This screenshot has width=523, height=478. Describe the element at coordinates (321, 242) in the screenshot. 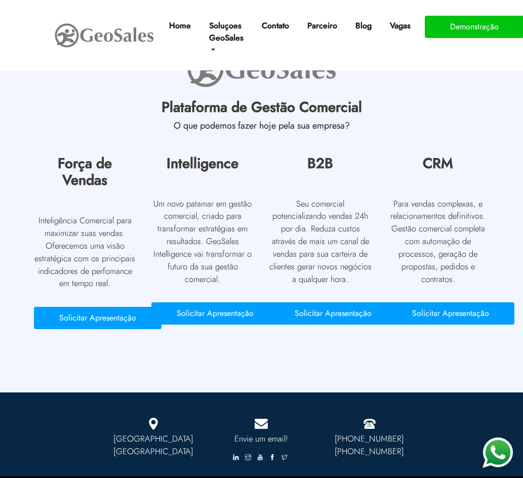

I see `p: Seu comercial potencializando vendas 24h por dia. Reduza custos através de mais um canal de venda...` at that location.